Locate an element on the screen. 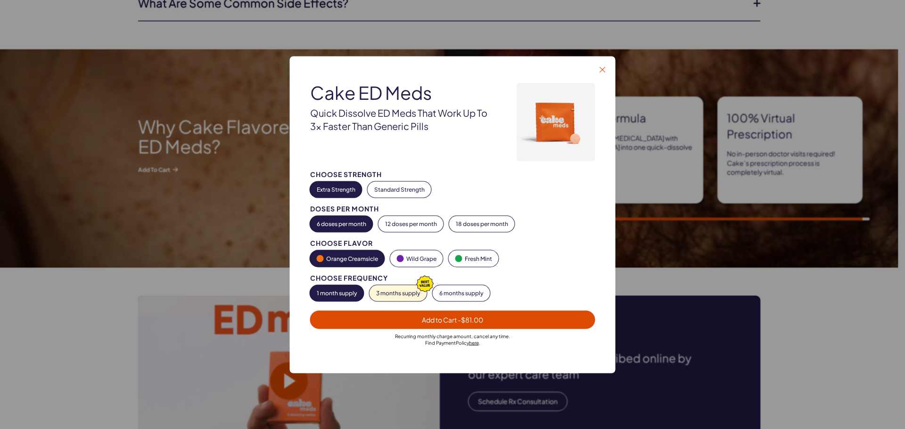  button: 18 doses per month is located at coordinates (481, 224).